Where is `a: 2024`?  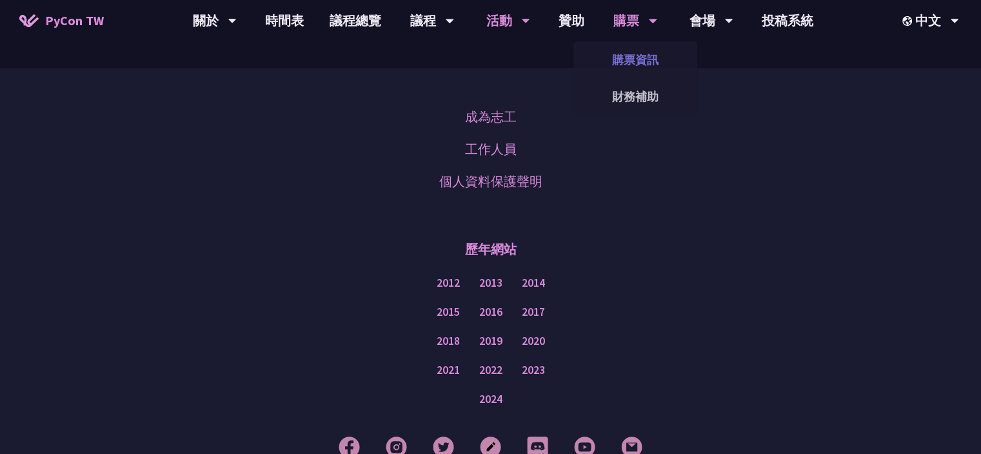 a: 2024 is located at coordinates (491, 398).